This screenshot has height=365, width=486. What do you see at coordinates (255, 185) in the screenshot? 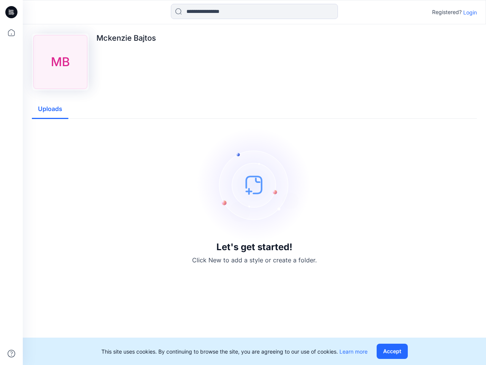
I see `img: empty-state-image.svg` at bounding box center [255, 185].